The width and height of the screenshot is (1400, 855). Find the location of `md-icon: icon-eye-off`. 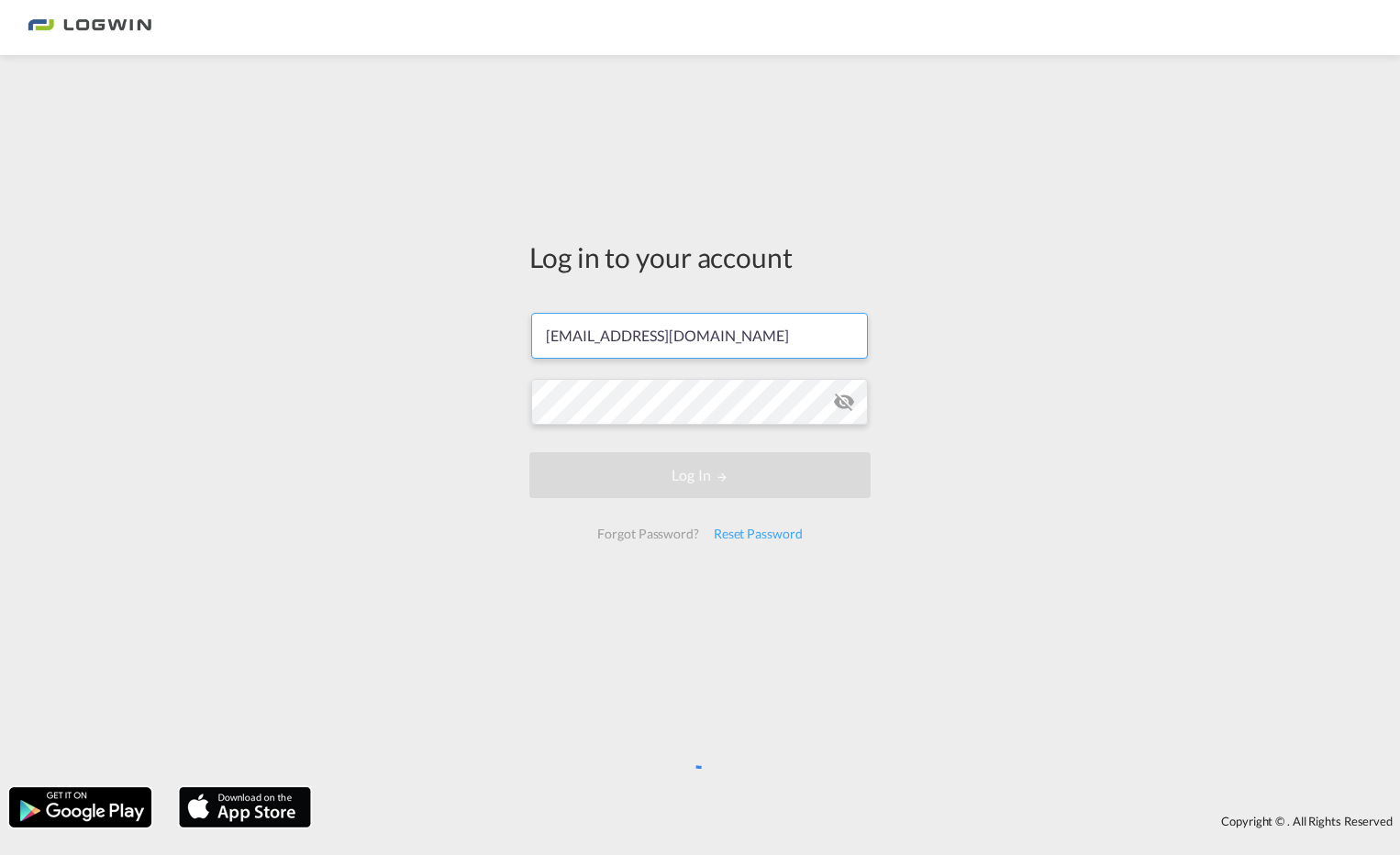

md-icon: icon-eye-off is located at coordinates (844, 401).